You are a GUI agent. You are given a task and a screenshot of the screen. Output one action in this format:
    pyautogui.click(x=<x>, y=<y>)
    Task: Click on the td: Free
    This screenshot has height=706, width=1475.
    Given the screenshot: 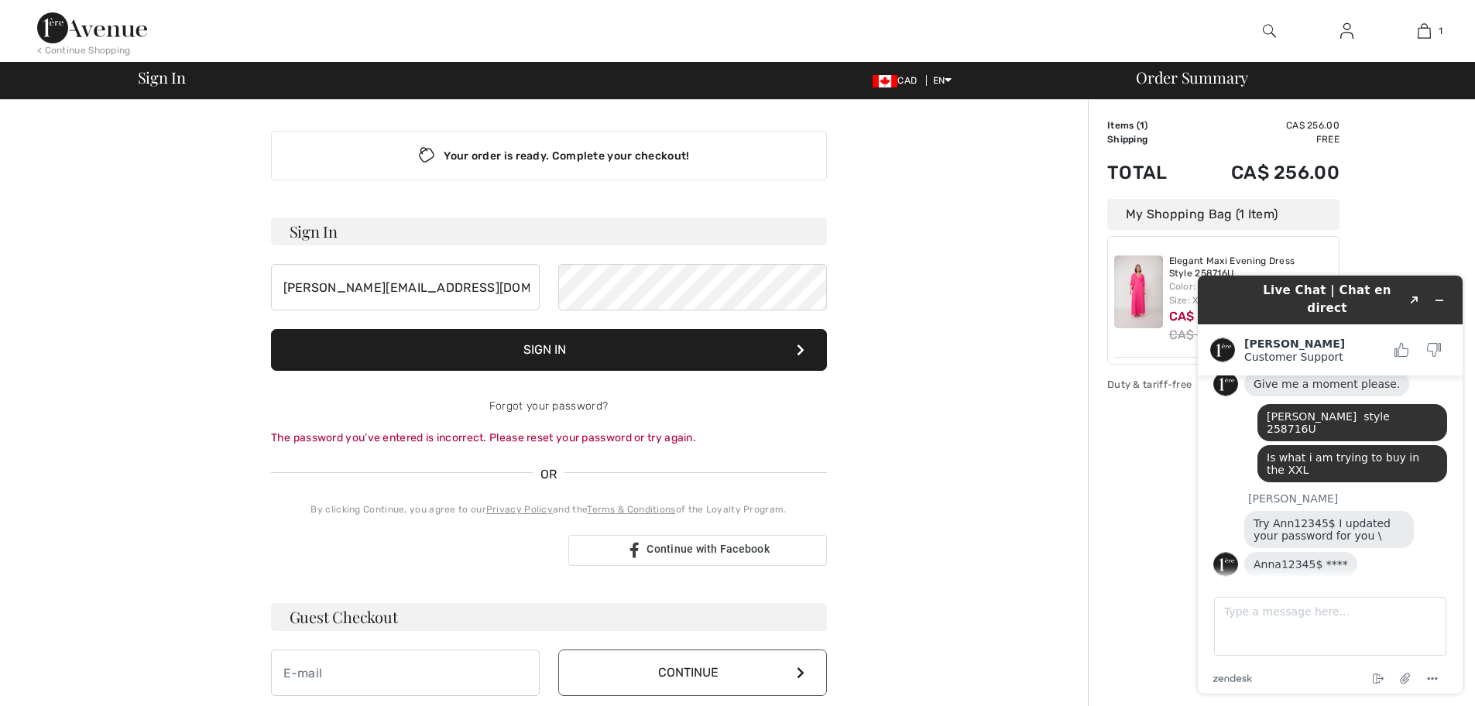 What is the action you would take?
    pyautogui.click(x=1265, y=139)
    